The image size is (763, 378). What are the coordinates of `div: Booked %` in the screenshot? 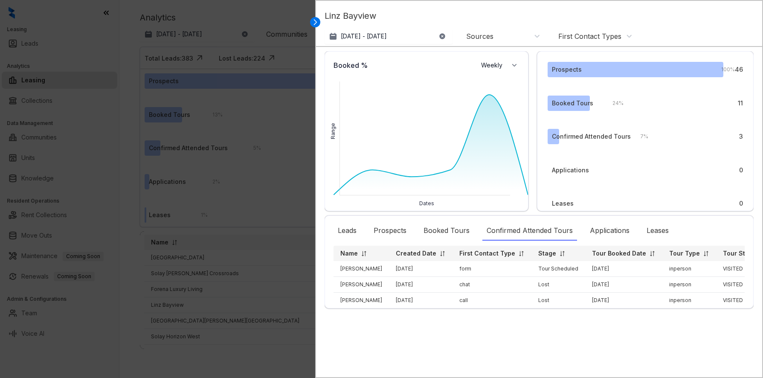 It's located at (351, 65).